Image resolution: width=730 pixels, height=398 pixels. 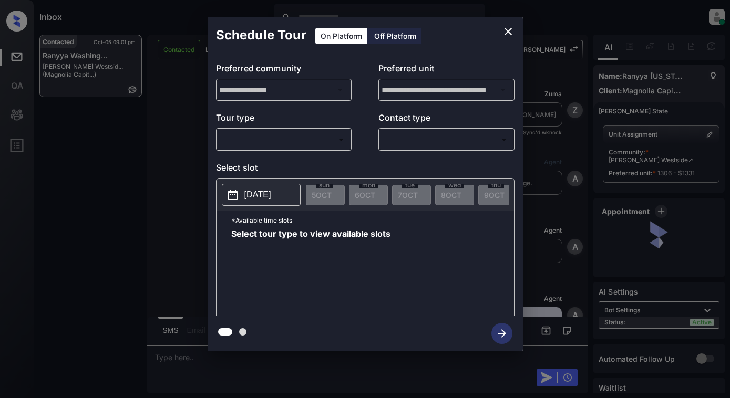 I want to click on h2: Schedule Tour, so click(x=261, y=35).